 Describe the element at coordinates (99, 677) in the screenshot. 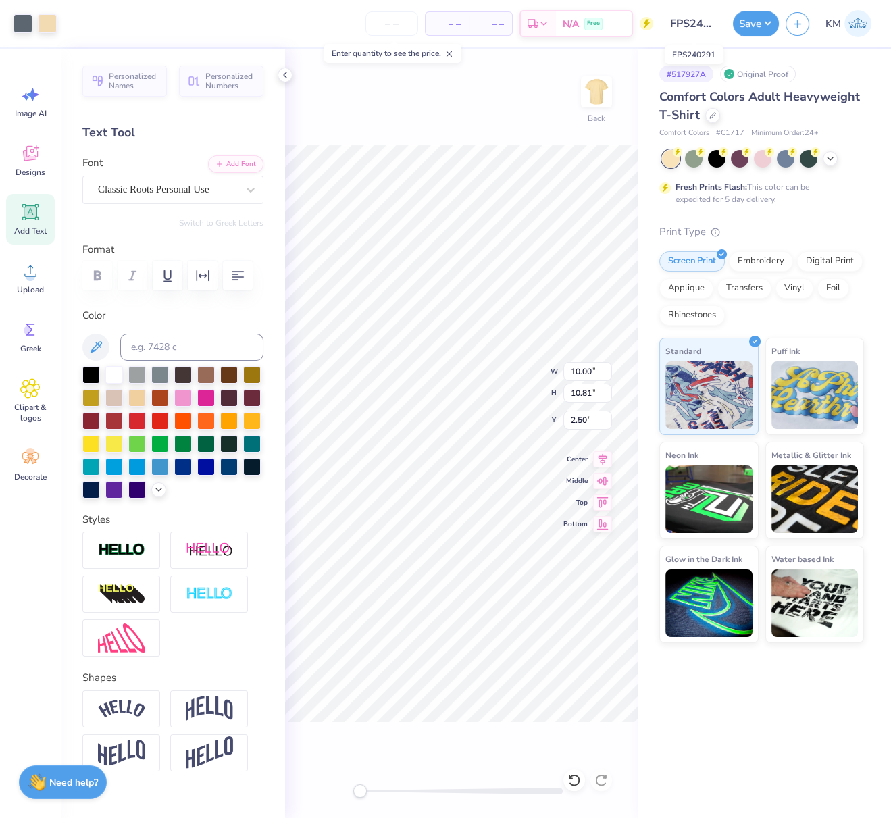

I see `label: Shapes` at that location.